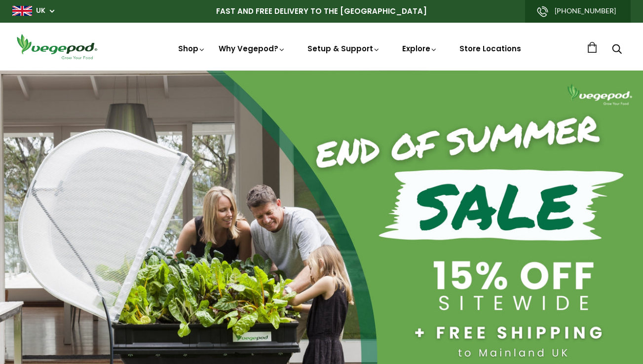 The width and height of the screenshot is (643, 364). Describe the element at coordinates (252, 48) in the screenshot. I see `a: Why Vegepod?` at that location.